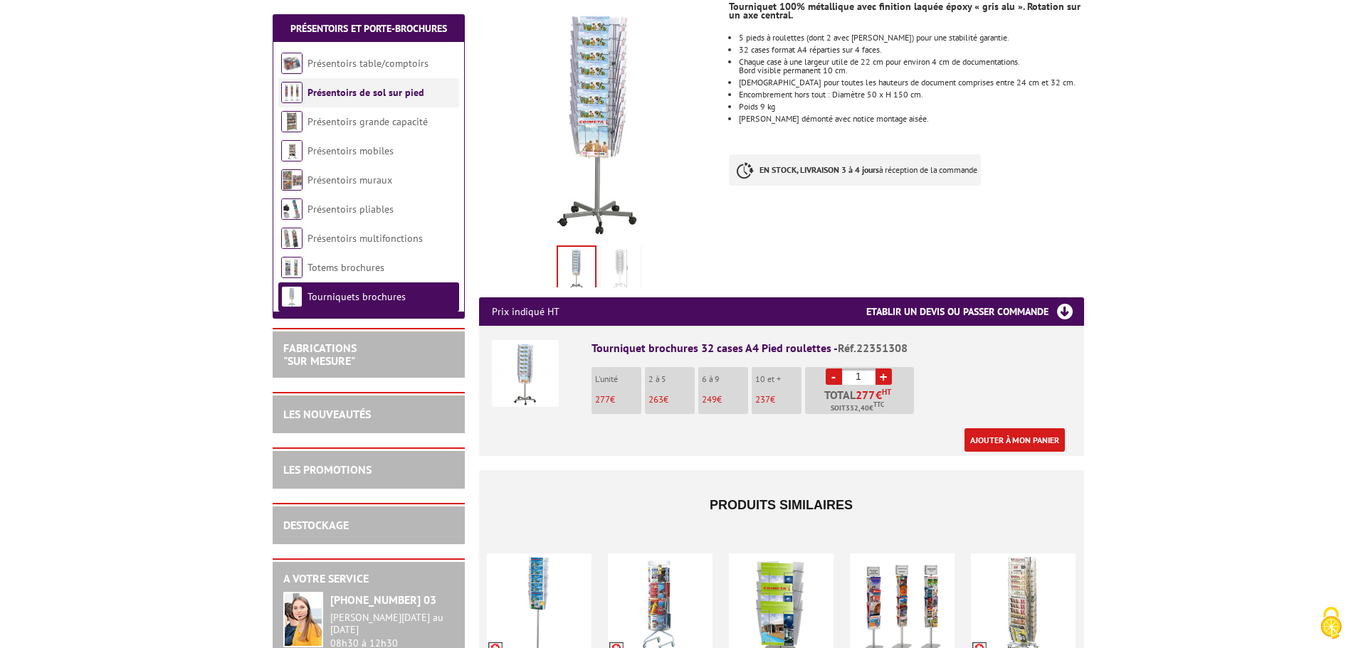  What do you see at coordinates (621, 270) in the screenshot?
I see `img: 22351308_dessin.jpg` at bounding box center [621, 270].